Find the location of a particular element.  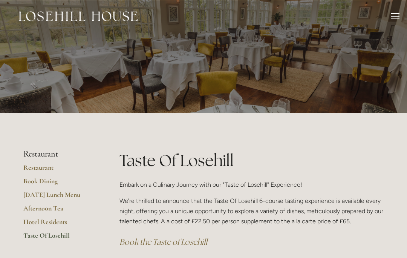

a: Afternoon Tea is located at coordinates (59, 211).